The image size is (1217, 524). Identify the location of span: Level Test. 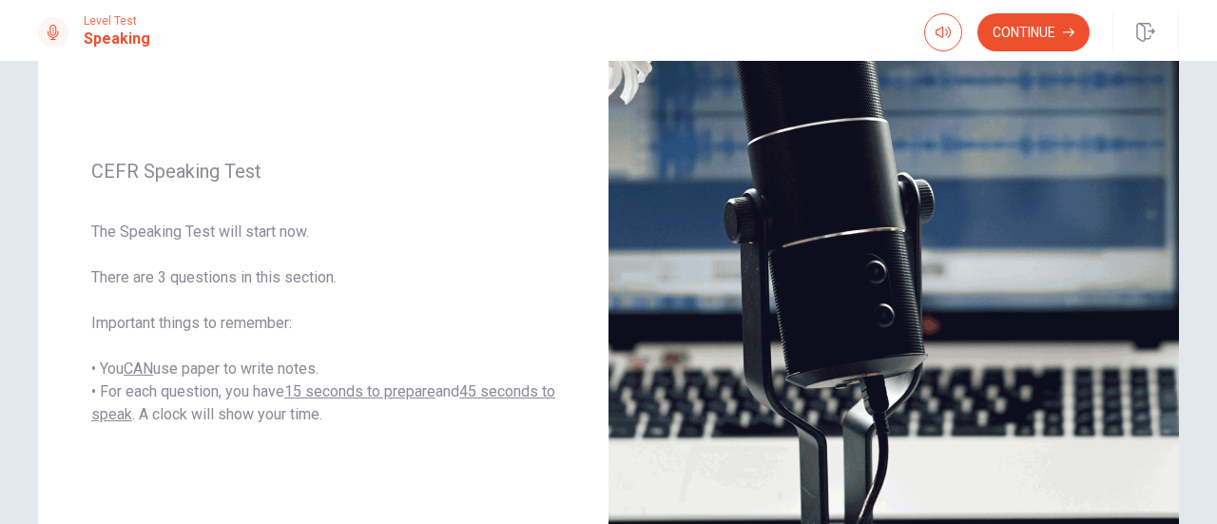
(117, 21).